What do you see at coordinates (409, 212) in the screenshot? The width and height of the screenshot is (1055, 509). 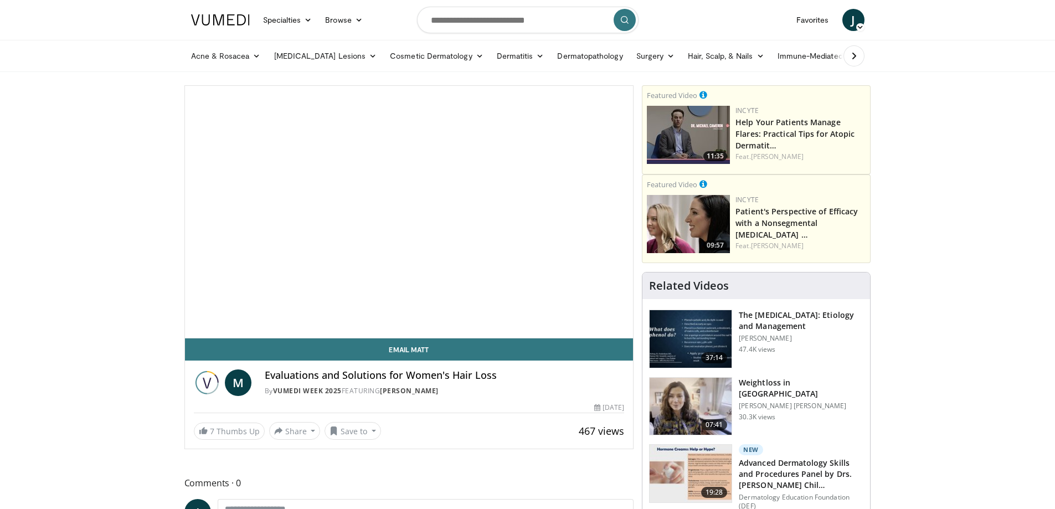 I see `video-js: Video Player` at bounding box center [409, 212].